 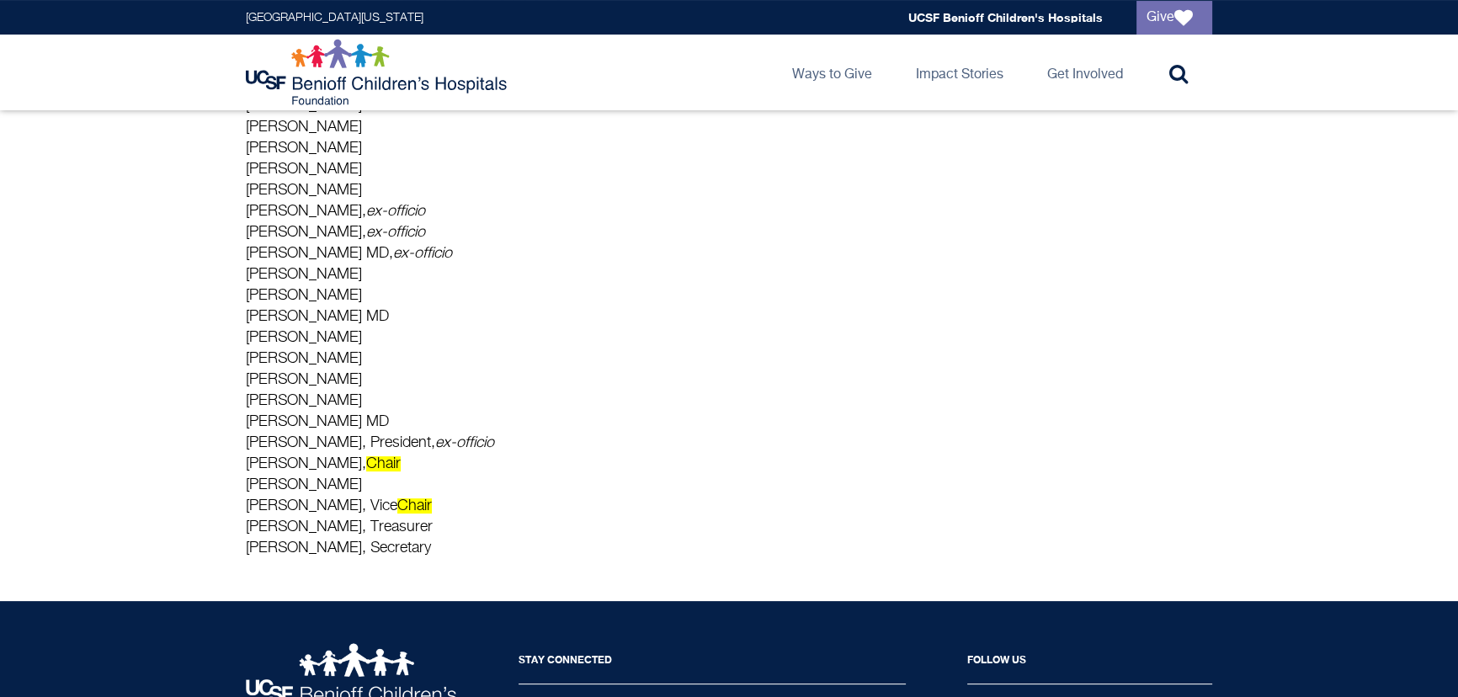 I want to click on a: Give, so click(x=1174, y=18).